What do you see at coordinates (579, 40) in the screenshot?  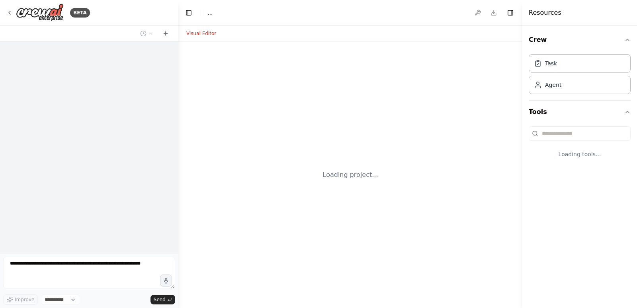 I see `button: Crew` at bounding box center [579, 40].